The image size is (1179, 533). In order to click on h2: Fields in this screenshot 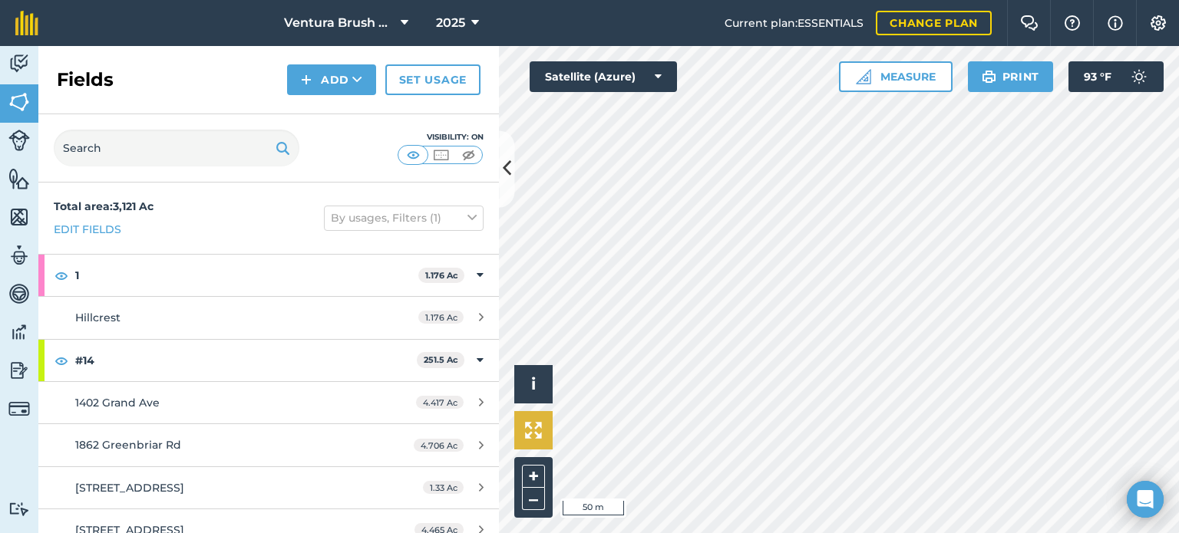, I will do `click(85, 80)`.